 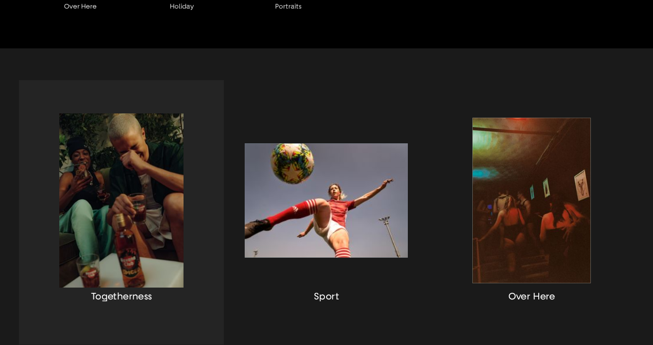 I want to click on button: Holiday, so click(x=212, y=11).